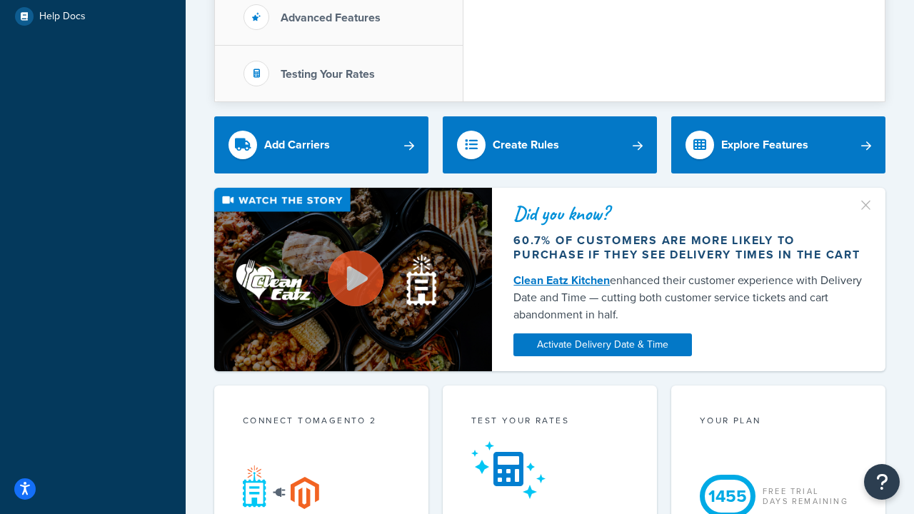 This screenshot has width=914, height=514. Describe the element at coordinates (778, 145) in the screenshot. I see `a: Explore Features` at that location.